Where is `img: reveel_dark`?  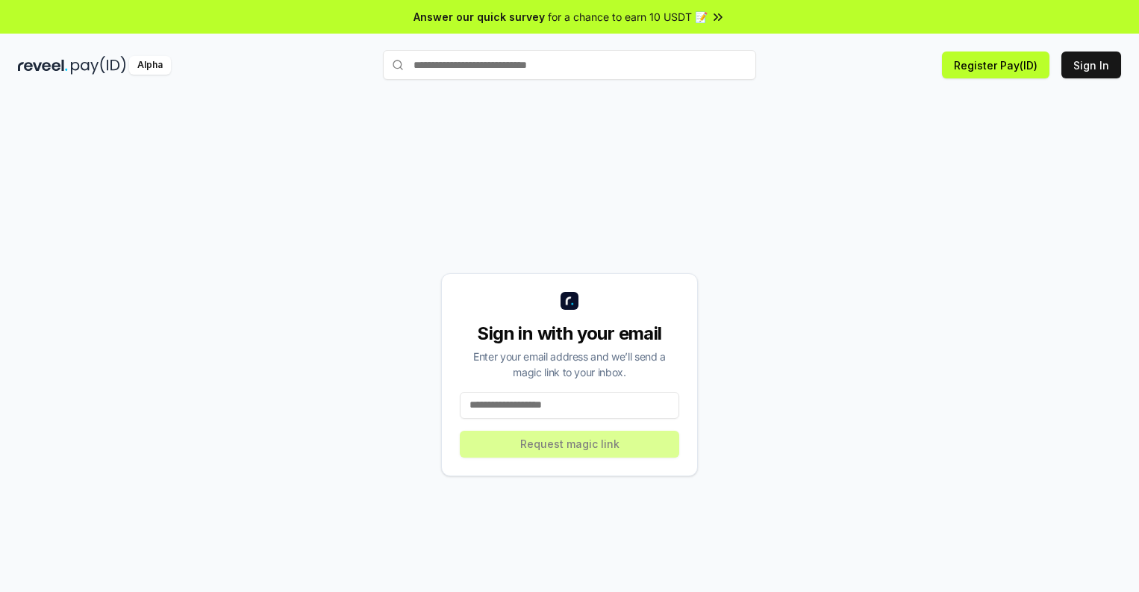
img: reveel_dark is located at coordinates (43, 65).